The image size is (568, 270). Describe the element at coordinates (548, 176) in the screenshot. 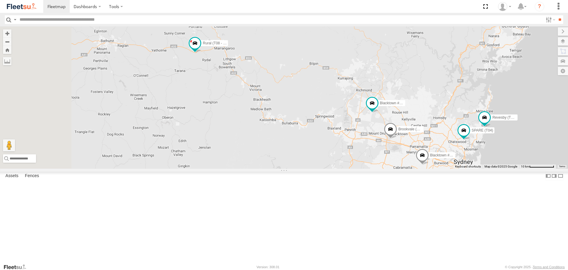

I see `label: Dock Summary Table to the Left` at that location.